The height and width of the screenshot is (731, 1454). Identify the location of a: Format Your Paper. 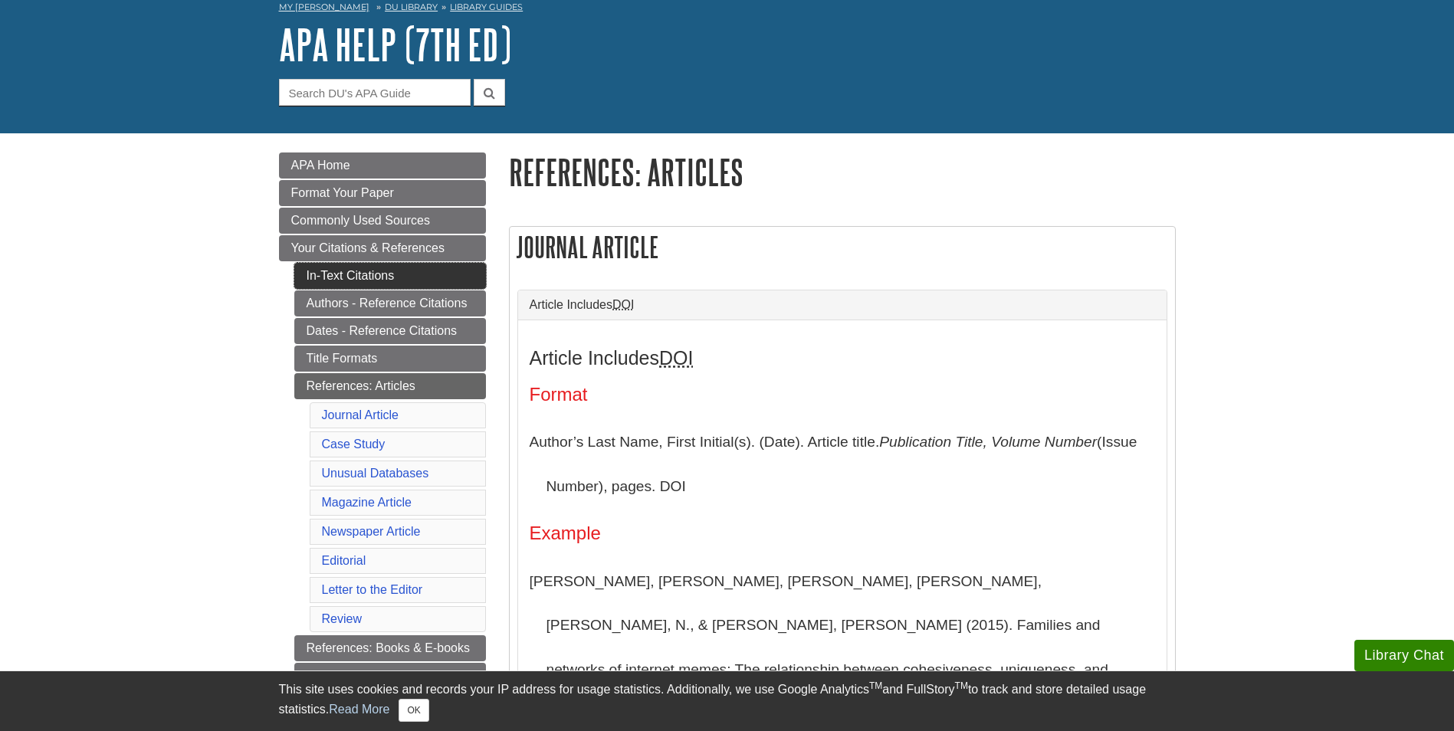
(382, 193).